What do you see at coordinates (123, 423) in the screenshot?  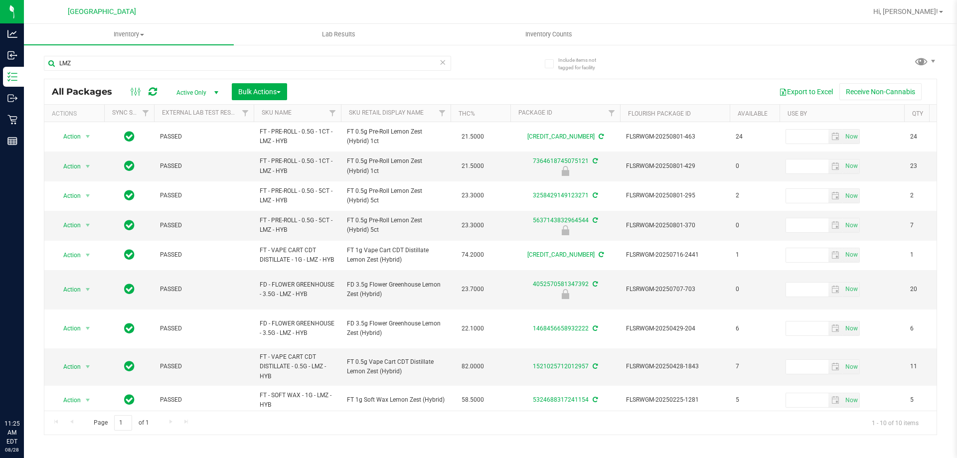 I see `input: 1` at bounding box center [123, 423].